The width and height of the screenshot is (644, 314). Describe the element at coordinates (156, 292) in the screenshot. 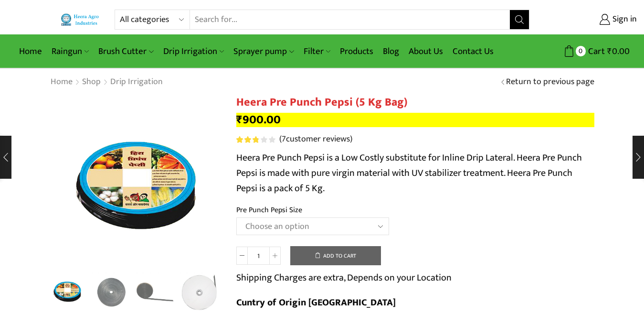

I see `a: 4` at that location.